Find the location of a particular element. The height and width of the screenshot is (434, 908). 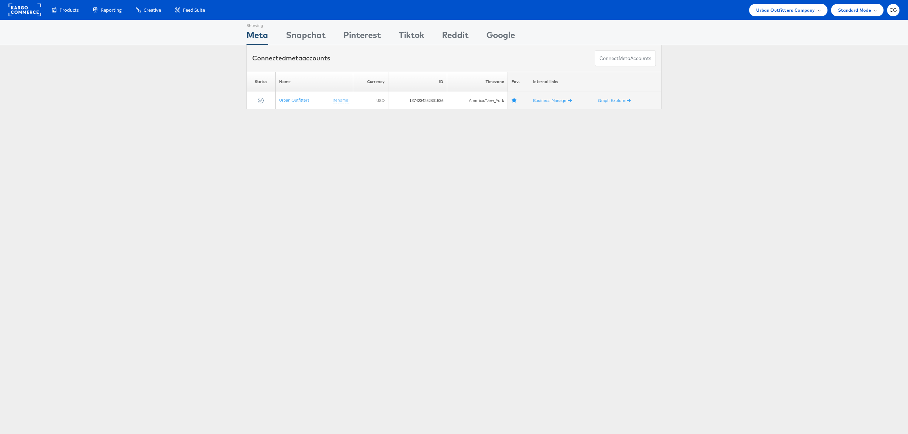

a: (rename) is located at coordinates (341, 100).